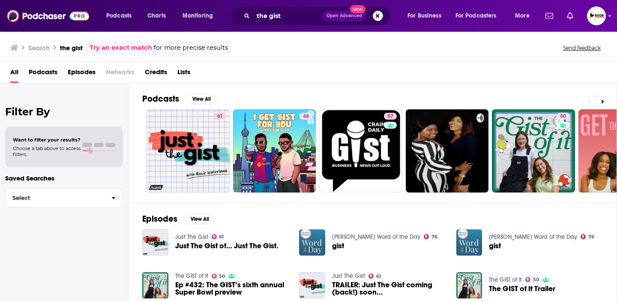  What do you see at coordinates (227, 246) in the screenshot?
I see `span: Just The Gist of… Just The Gist.` at bounding box center [227, 246].